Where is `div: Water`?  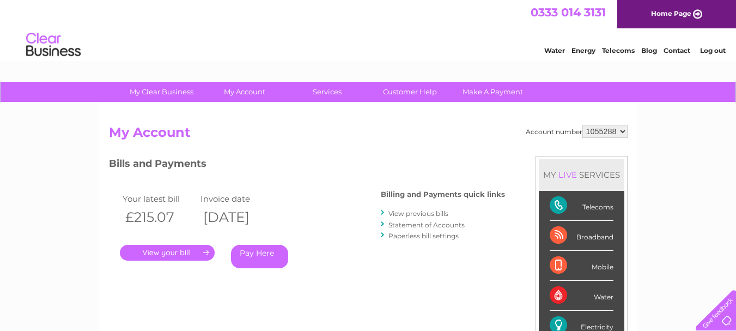 div: Water is located at coordinates (581, 295).